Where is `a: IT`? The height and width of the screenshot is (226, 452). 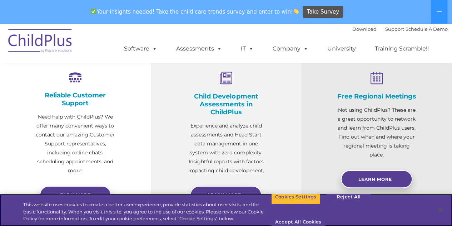 a: IT is located at coordinates (247, 49).